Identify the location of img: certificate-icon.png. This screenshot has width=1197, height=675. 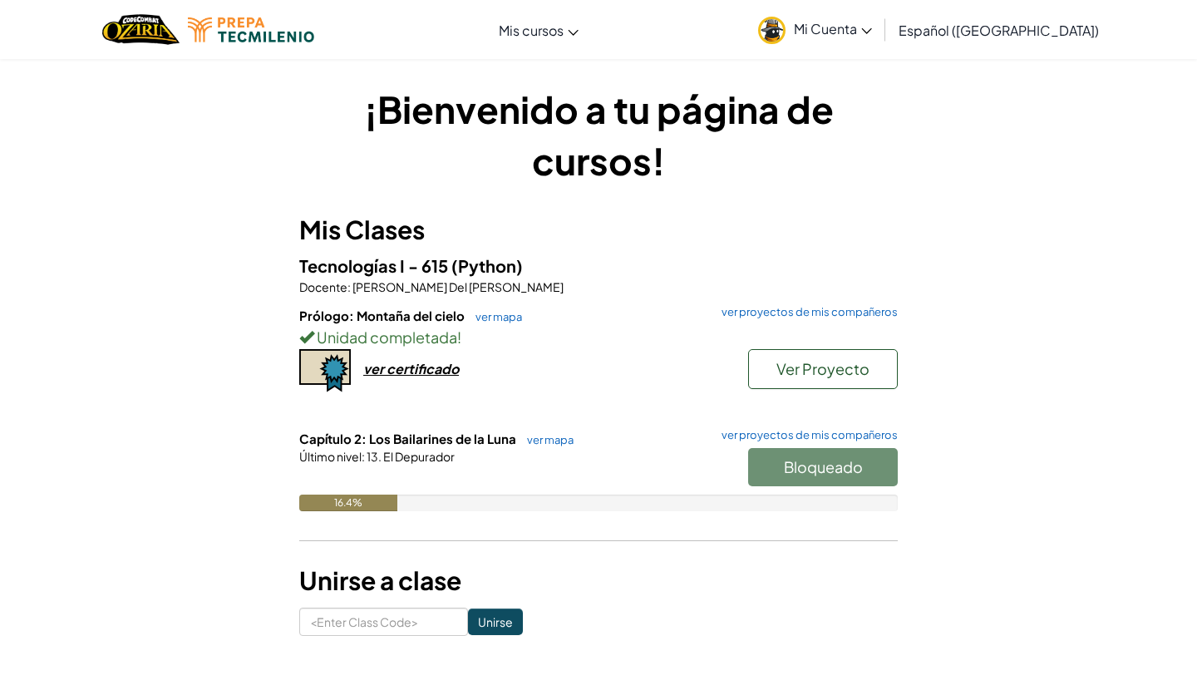
(325, 371).